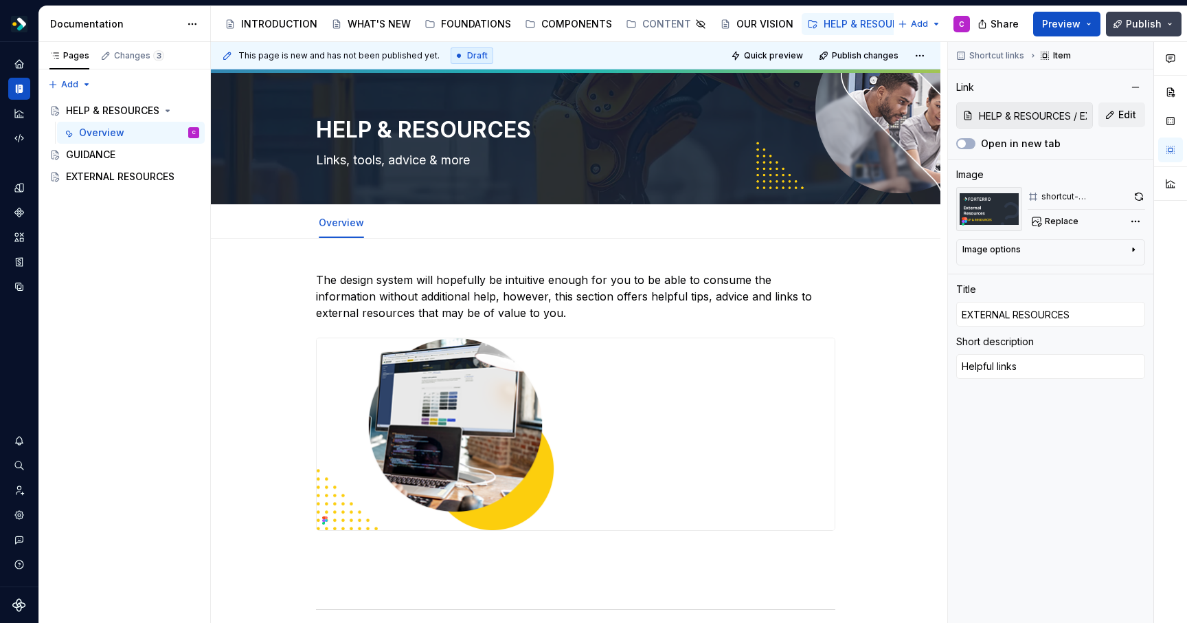 The width and height of the screenshot is (1187, 623). What do you see at coordinates (19, 440) in the screenshot?
I see `button: Notifications` at bounding box center [19, 440].